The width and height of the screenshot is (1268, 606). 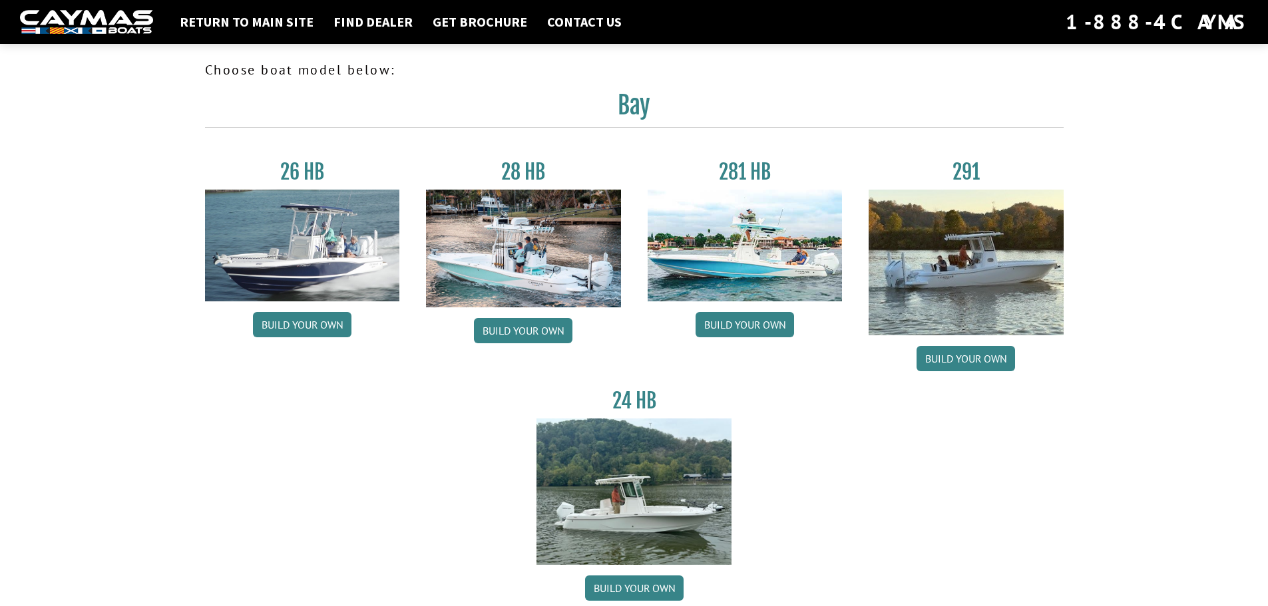 What do you see at coordinates (246, 22) in the screenshot?
I see `a: Return to main site` at bounding box center [246, 22].